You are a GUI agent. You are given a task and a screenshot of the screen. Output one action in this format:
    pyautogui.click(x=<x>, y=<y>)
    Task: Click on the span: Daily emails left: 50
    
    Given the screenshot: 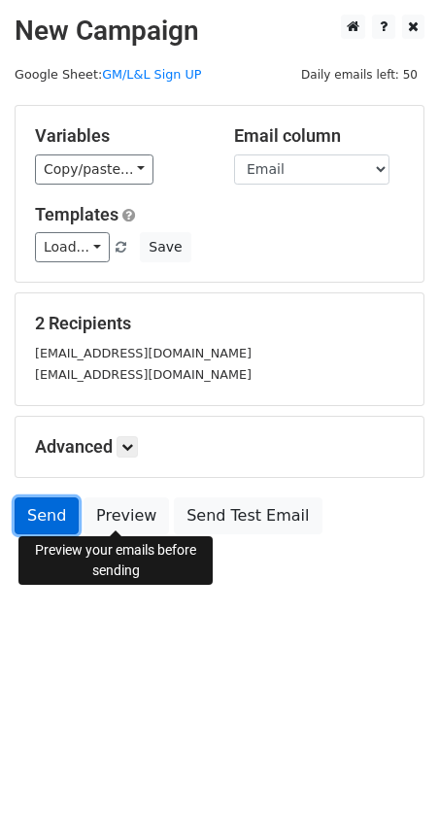 What is the action you would take?
    pyautogui.click(x=359, y=75)
    